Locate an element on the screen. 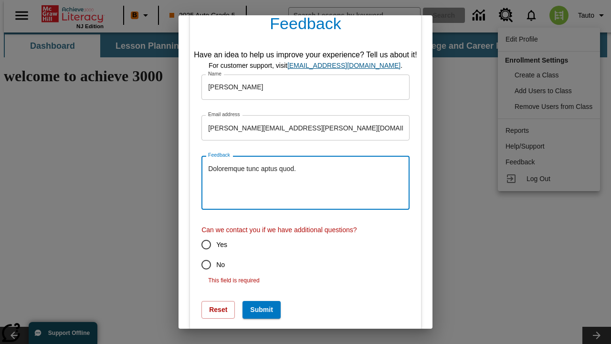  button: Reset is located at coordinates (218, 309).